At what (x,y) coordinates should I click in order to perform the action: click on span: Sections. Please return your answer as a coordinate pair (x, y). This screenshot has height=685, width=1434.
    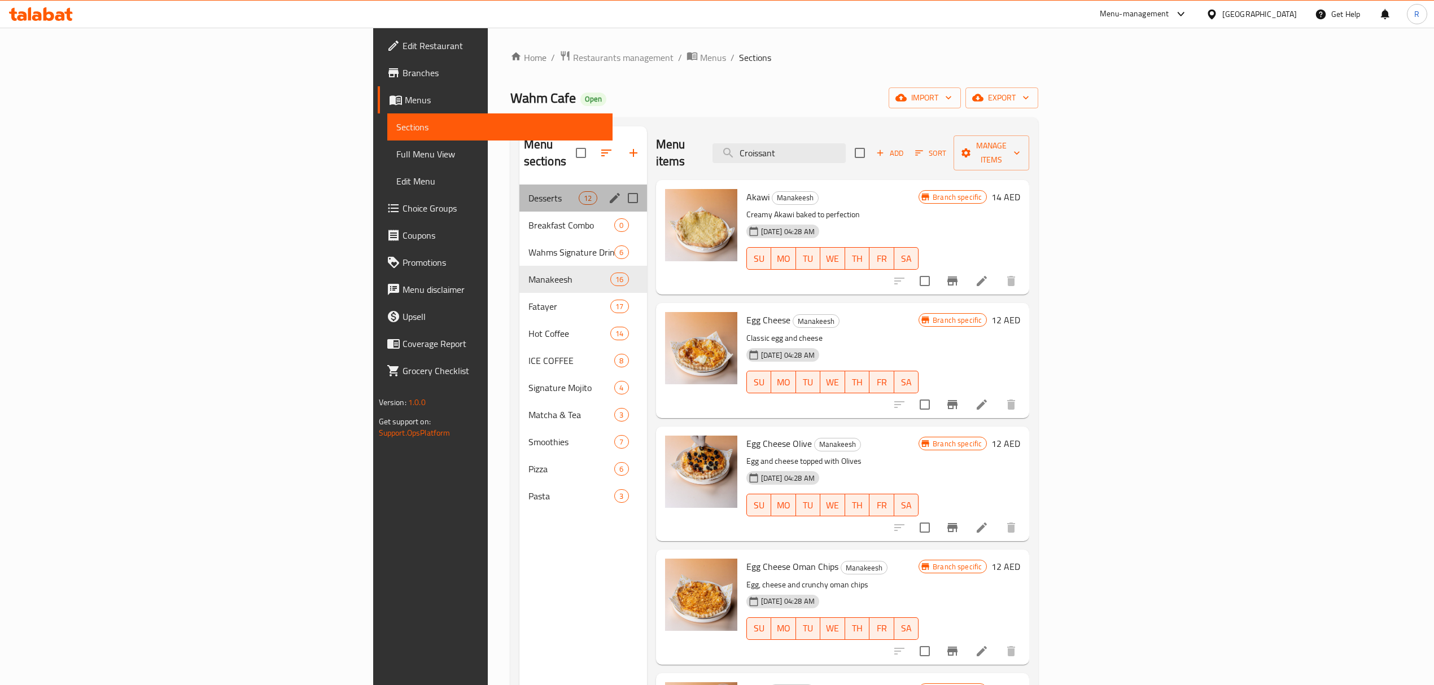
    Looking at the image, I should click on (755, 58).